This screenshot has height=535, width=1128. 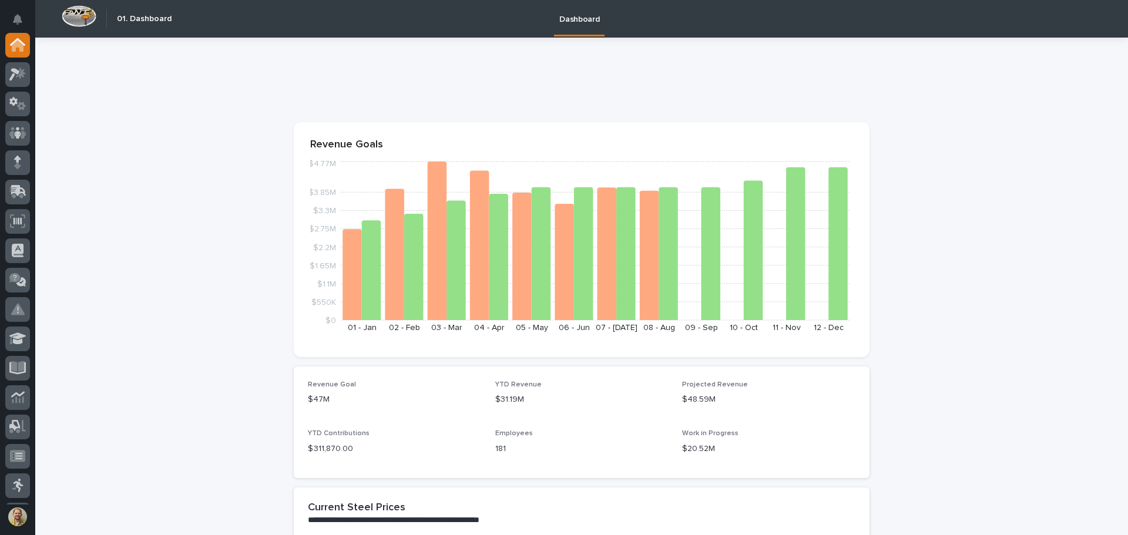 What do you see at coordinates (659, 328) in the screenshot?
I see `text: 08 - Aug` at bounding box center [659, 328].